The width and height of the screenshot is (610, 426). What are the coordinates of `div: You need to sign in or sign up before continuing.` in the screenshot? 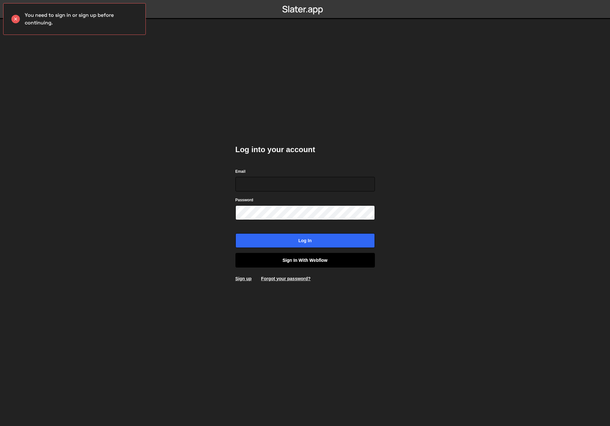 It's located at (74, 19).